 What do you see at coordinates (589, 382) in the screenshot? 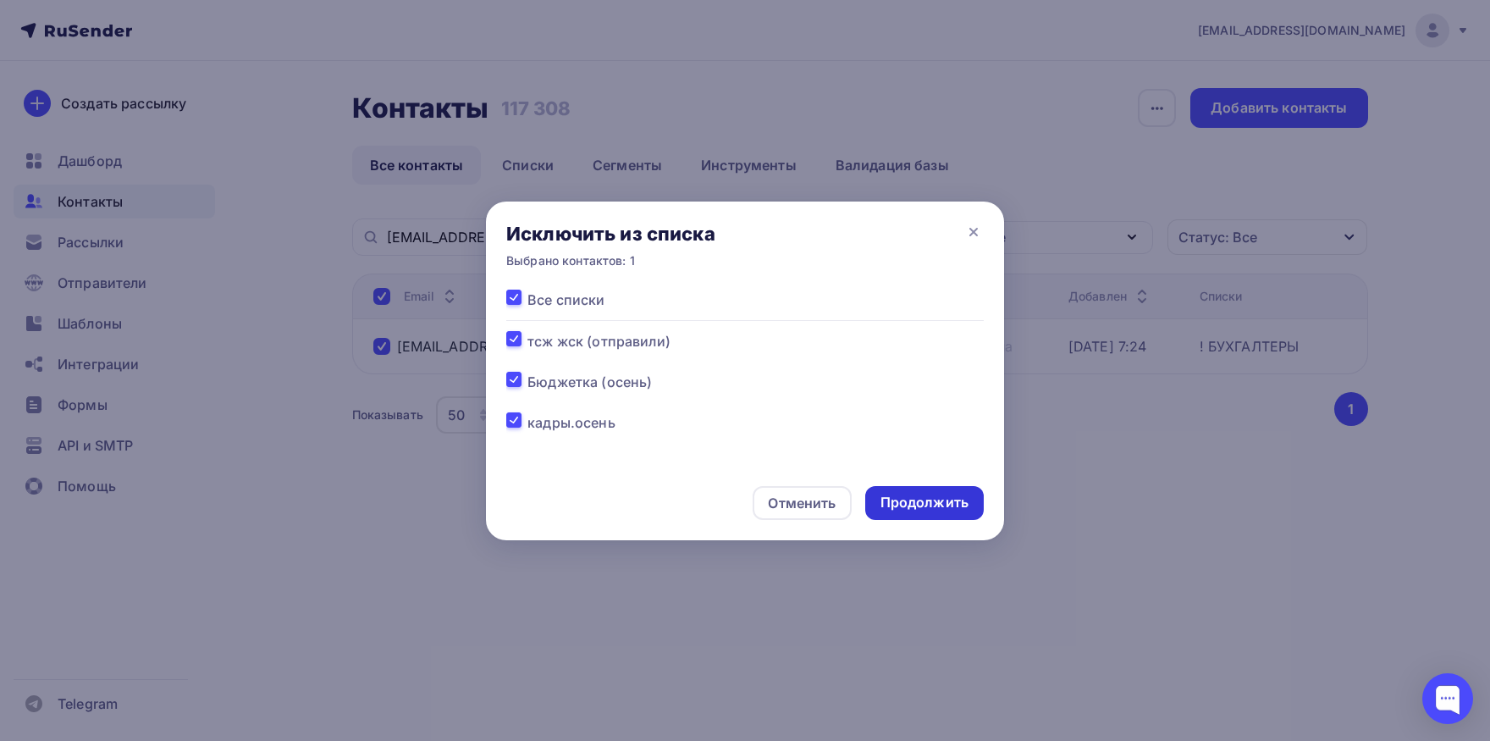
I see `span: Бюджетка (осень)` at bounding box center [589, 382].